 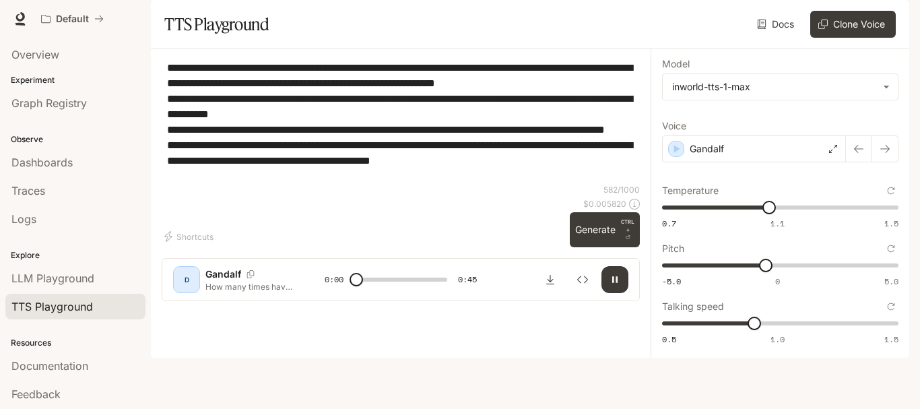 What do you see at coordinates (777, 339) in the screenshot?
I see `span: 1.0` at bounding box center [777, 339].